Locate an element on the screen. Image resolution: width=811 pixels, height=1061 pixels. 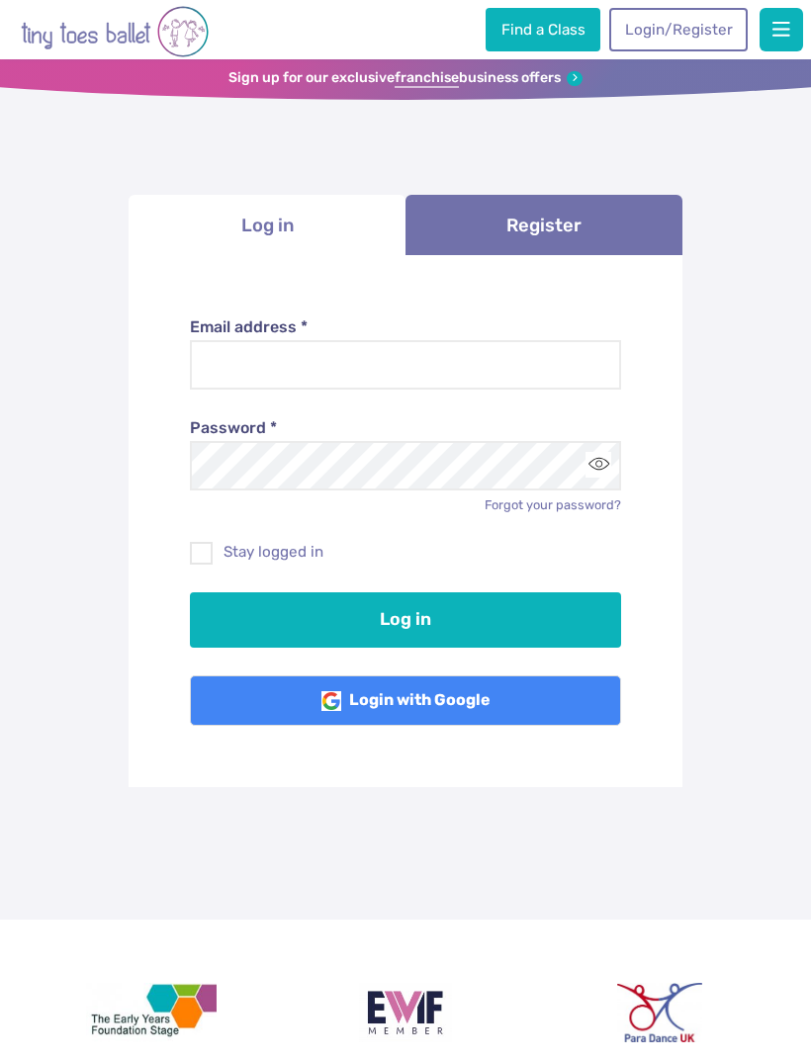
img: tiny toes ballet is located at coordinates (115, 32).